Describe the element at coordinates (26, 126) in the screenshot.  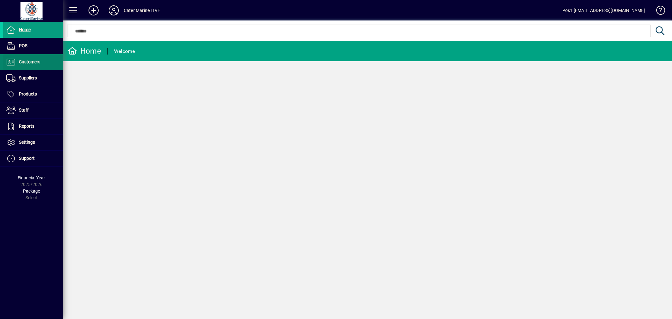
I see `span: Reports` at that location.